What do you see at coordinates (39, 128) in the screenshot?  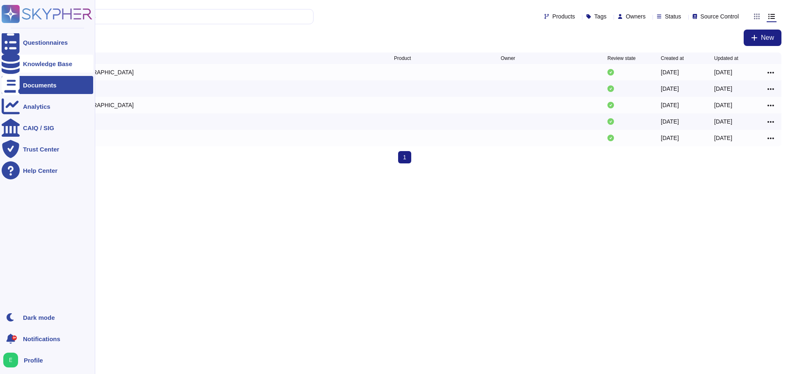 I see `div: CAIQ / SIG` at bounding box center [39, 128].